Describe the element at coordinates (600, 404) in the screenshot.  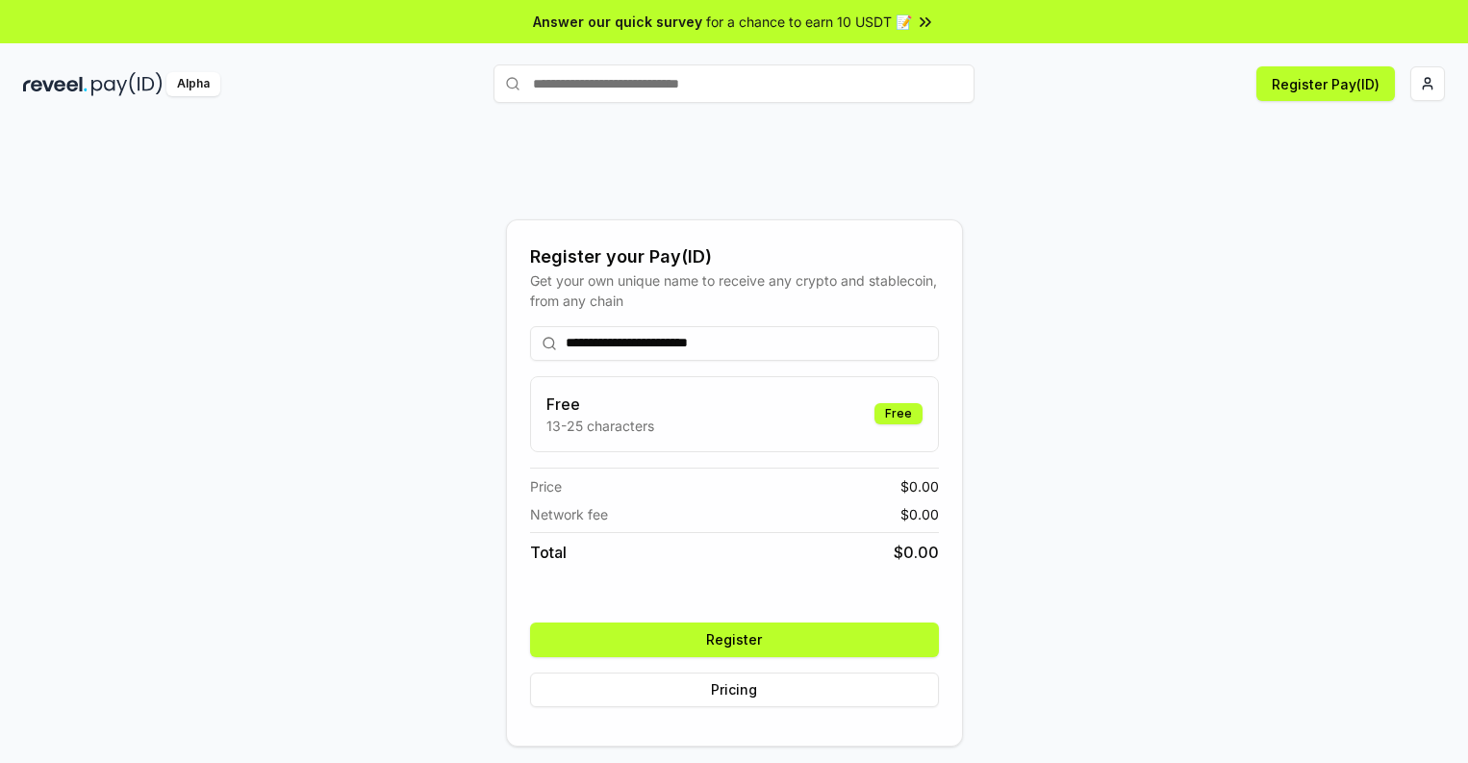
I see `h3: Free` at that location.